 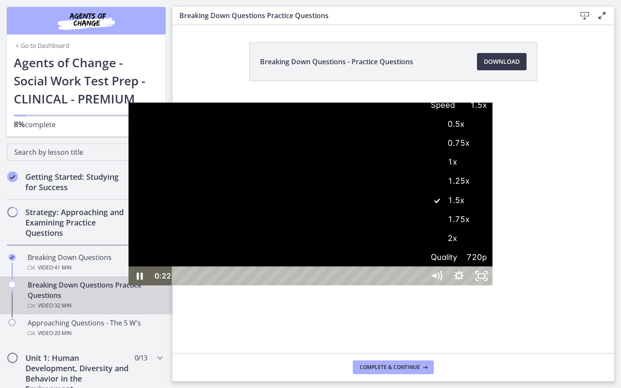 What do you see at coordinates (459, 124) in the screenshot?
I see `label: 0.5x` at bounding box center [459, 124].